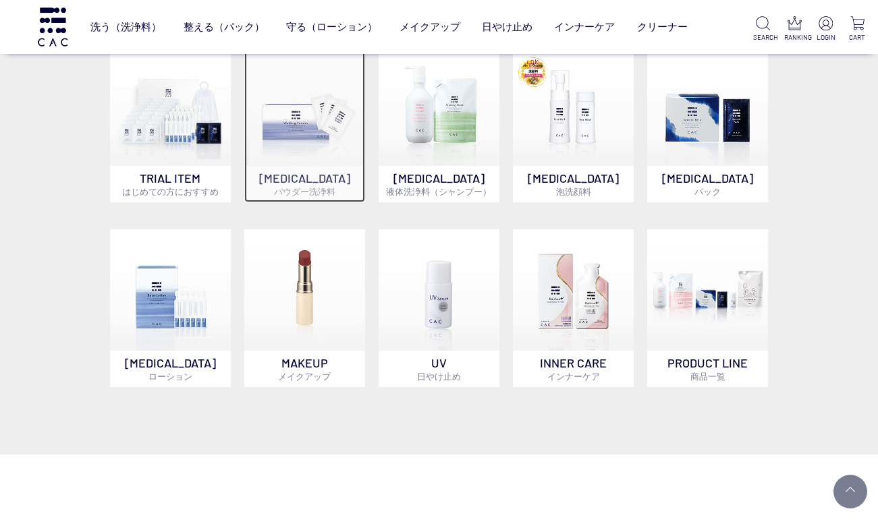 The image size is (878, 530). Describe the element at coordinates (224, 26) in the screenshot. I see `a: 整える（パック）` at that location.